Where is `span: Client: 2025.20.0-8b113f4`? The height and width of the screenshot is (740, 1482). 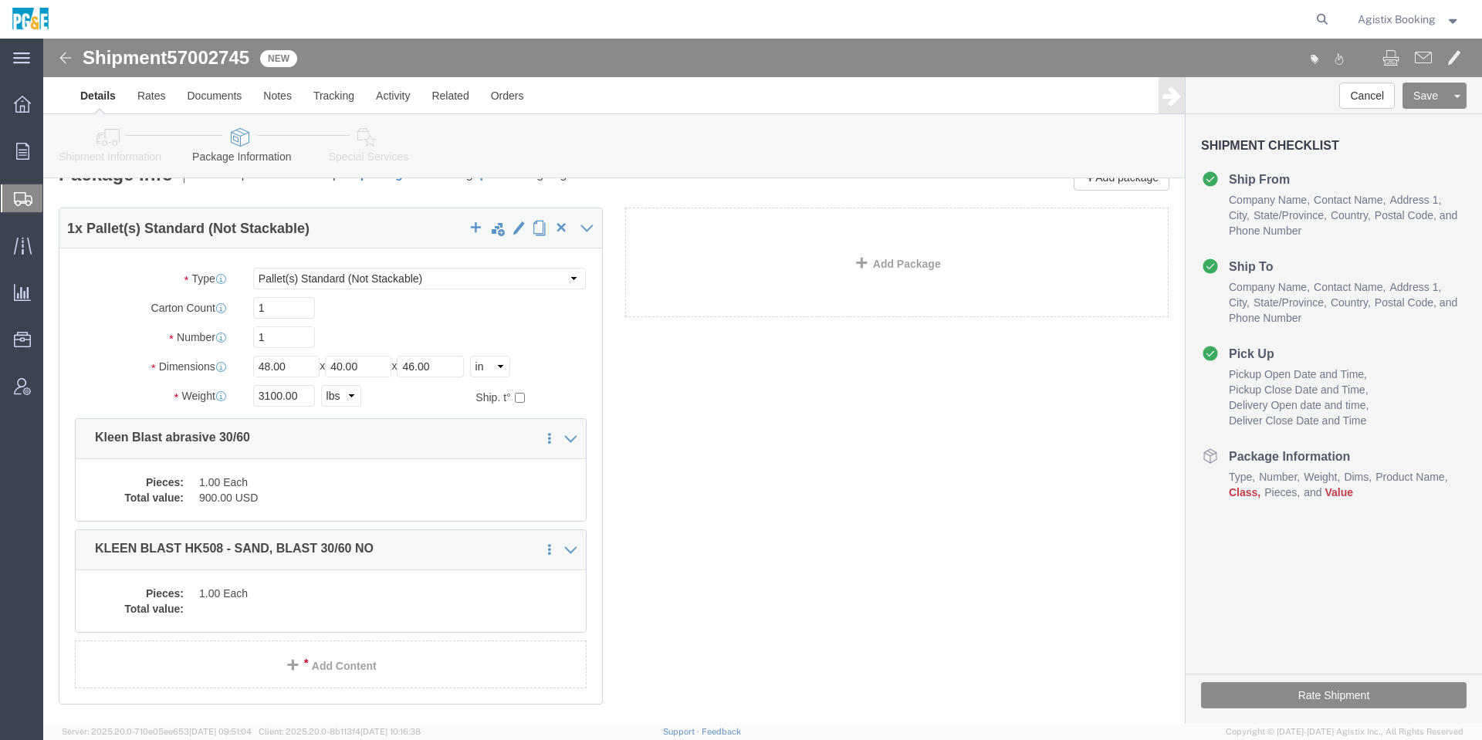
span: Client: 2025.20.0-8b113f4 is located at coordinates (340, 732).